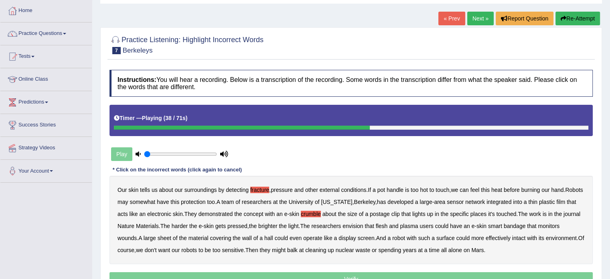 Image resolution: width=610 pixels, height=279 pixels. I want to click on b: places, so click(478, 214).